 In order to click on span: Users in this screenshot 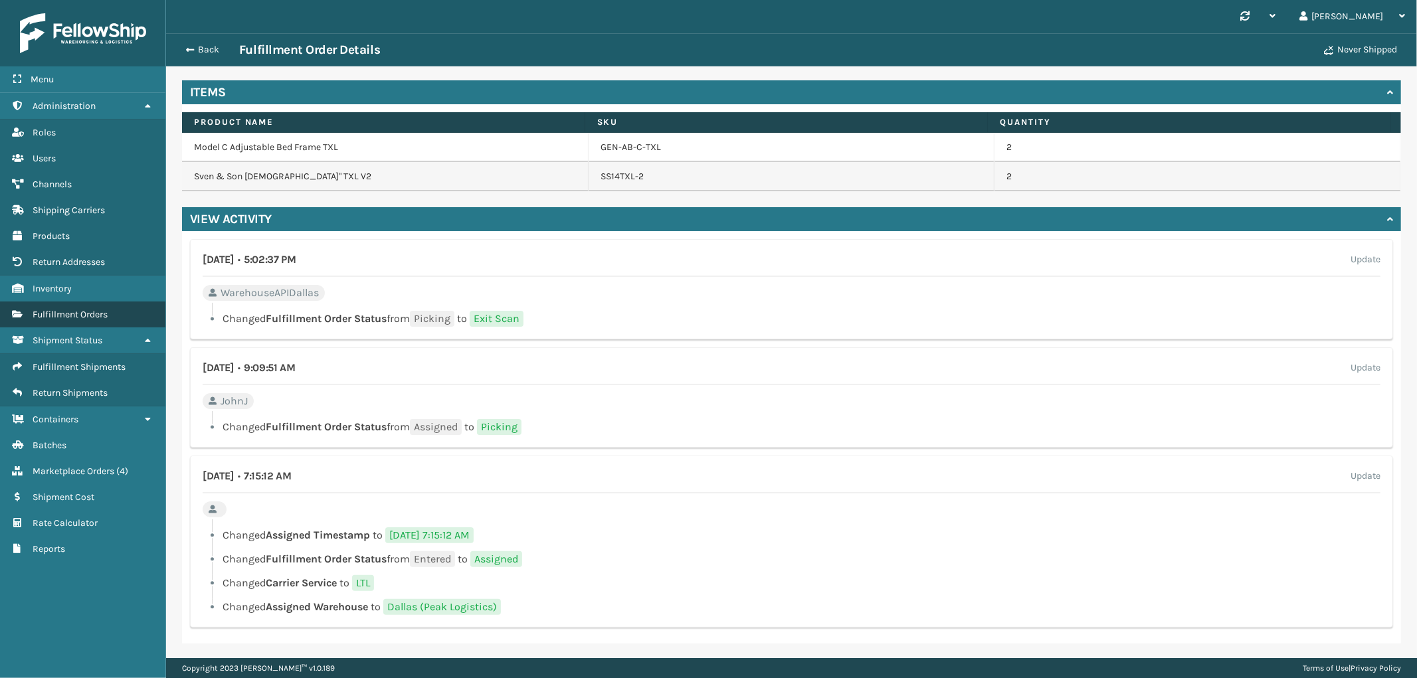, I will do `click(44, 158)`.